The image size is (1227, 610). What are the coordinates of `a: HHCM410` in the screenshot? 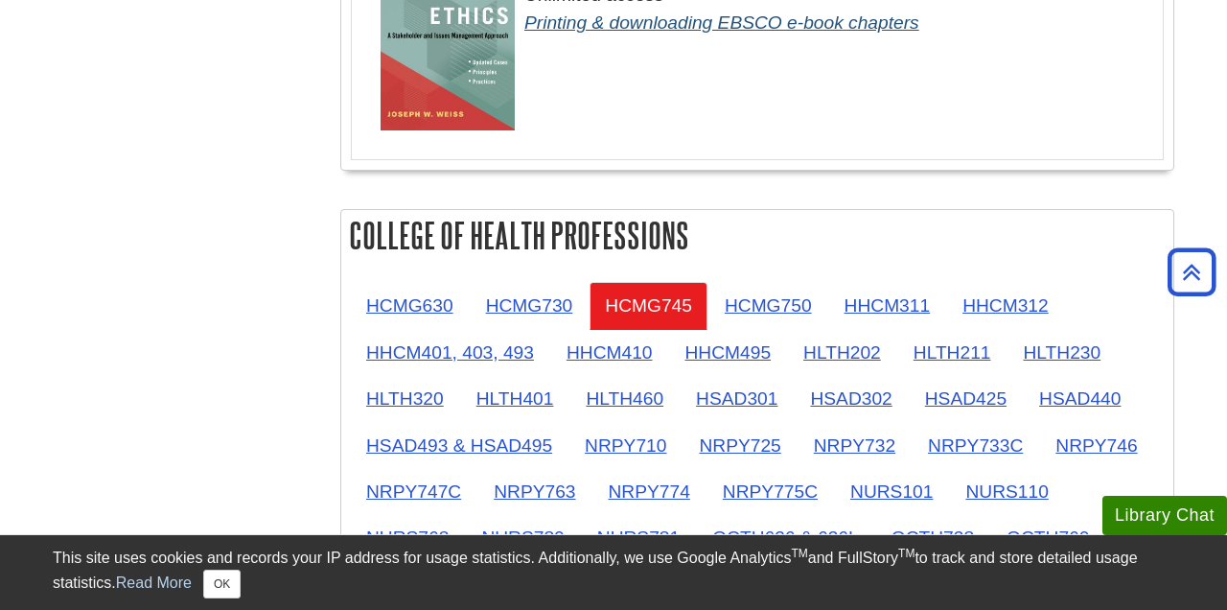 It's located at (610, 352).